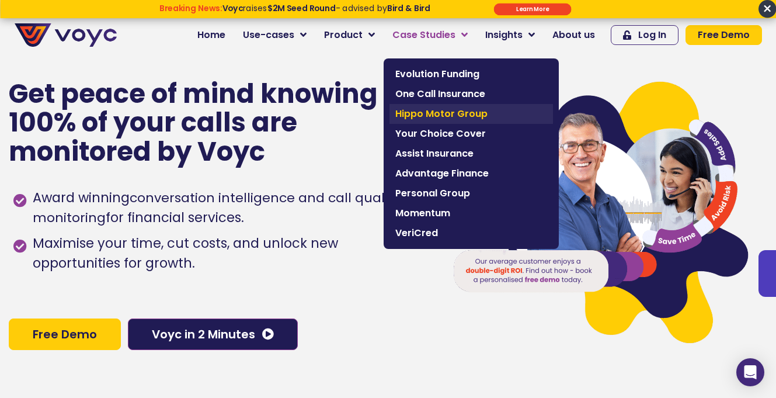 The height and width of the screenshot is (398, 776). What do you see at coordinates (203, 334) in the screenshot?
I see `span: Voyc in 2 Minutes` at bounding box center [203, 334].